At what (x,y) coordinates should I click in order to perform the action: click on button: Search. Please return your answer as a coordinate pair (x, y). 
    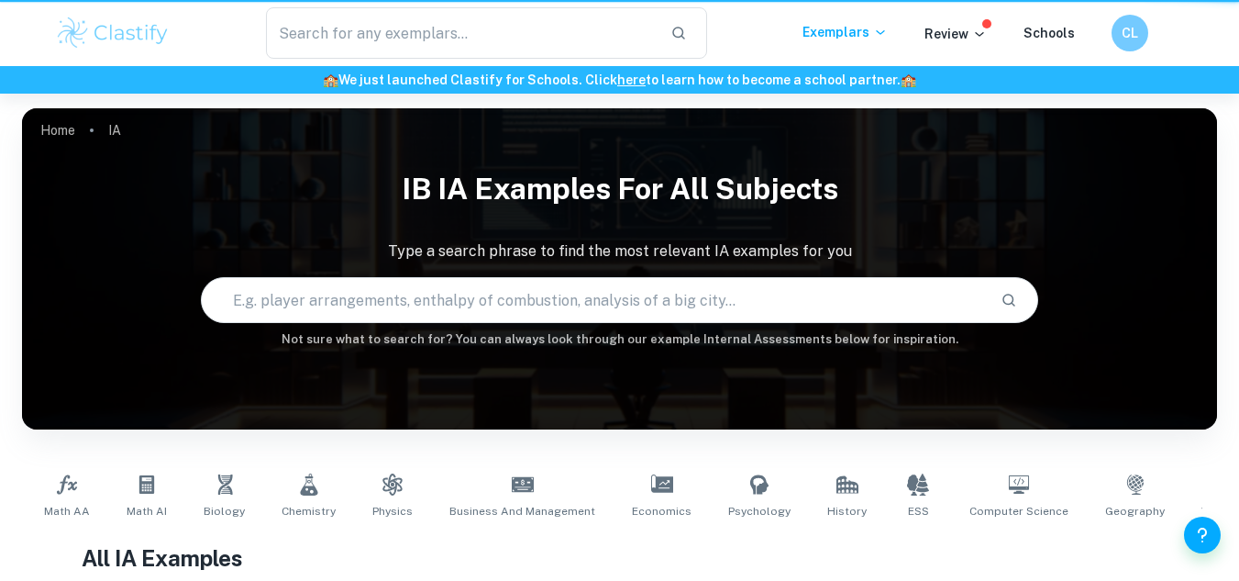
    Looking at the image, I should click on (1009, 300).